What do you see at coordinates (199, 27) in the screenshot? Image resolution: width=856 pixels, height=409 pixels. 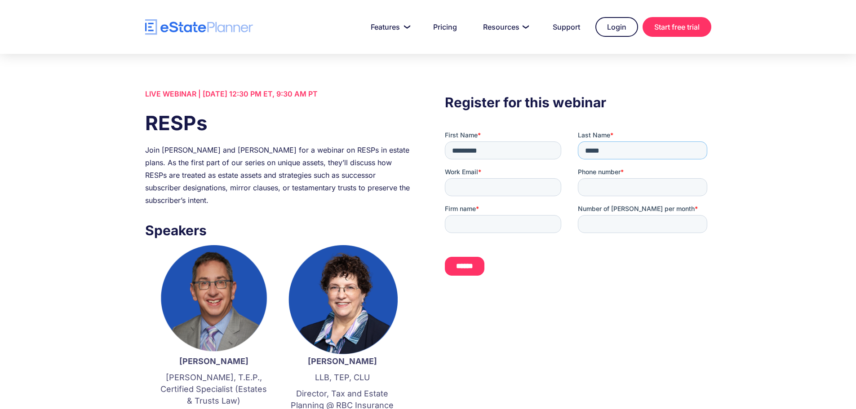 I see `a: home` at bounding box center [199, 27].